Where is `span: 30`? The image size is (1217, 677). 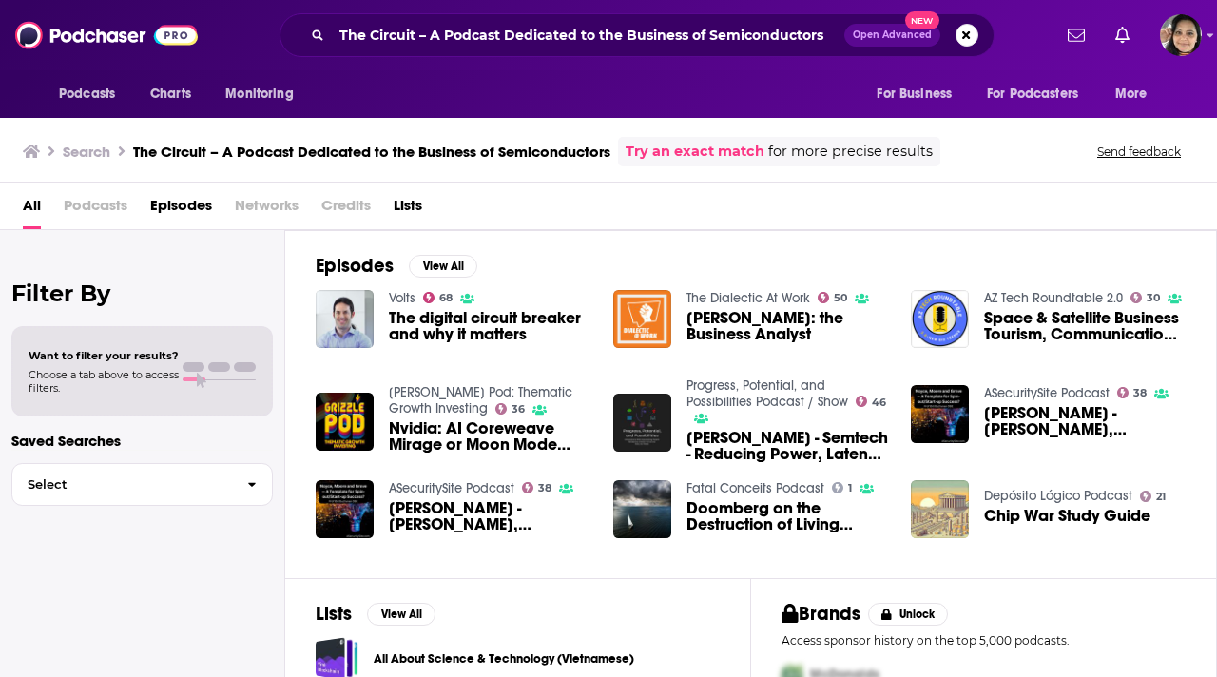 span: 30 is located at coordinates (1154, 298).